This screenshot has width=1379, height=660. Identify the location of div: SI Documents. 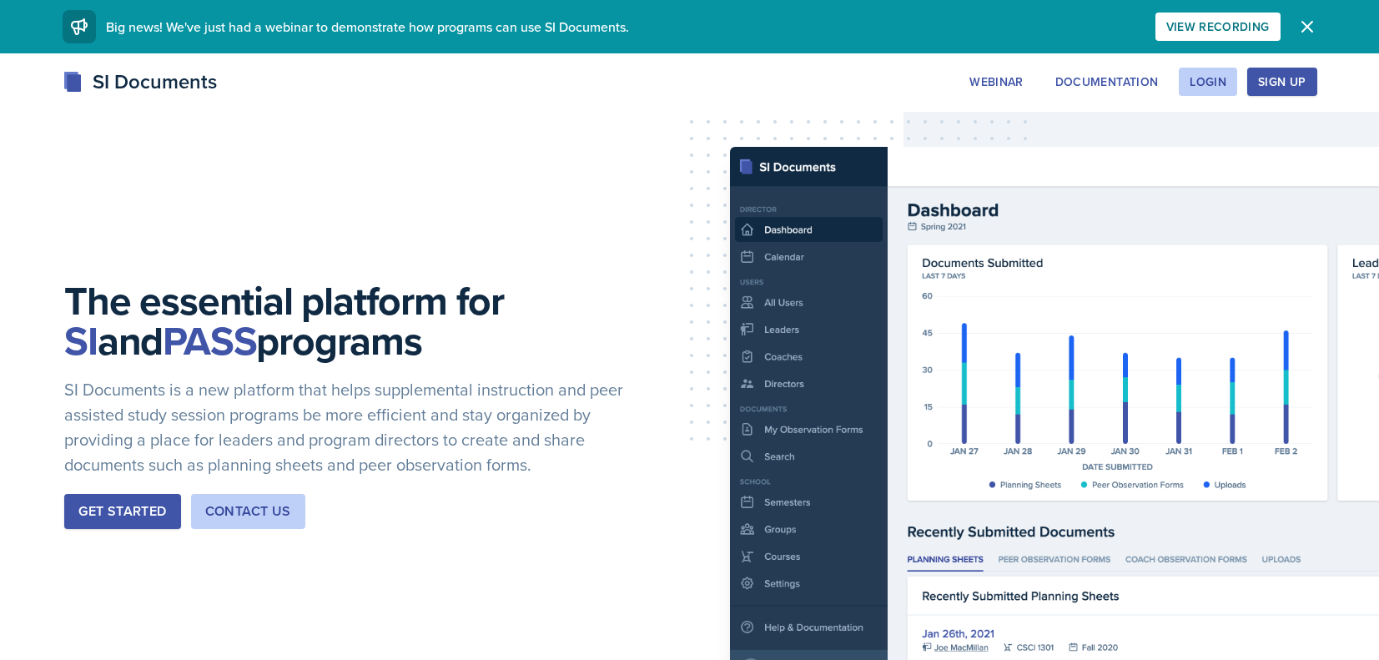
(139, 82).